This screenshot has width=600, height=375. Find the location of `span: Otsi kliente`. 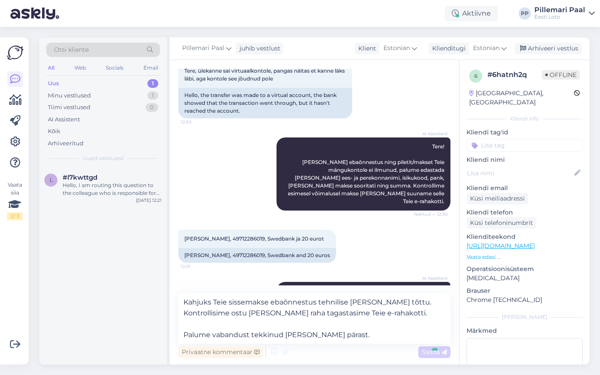

span: Otsi kliente is located at coordinates (71, 50).